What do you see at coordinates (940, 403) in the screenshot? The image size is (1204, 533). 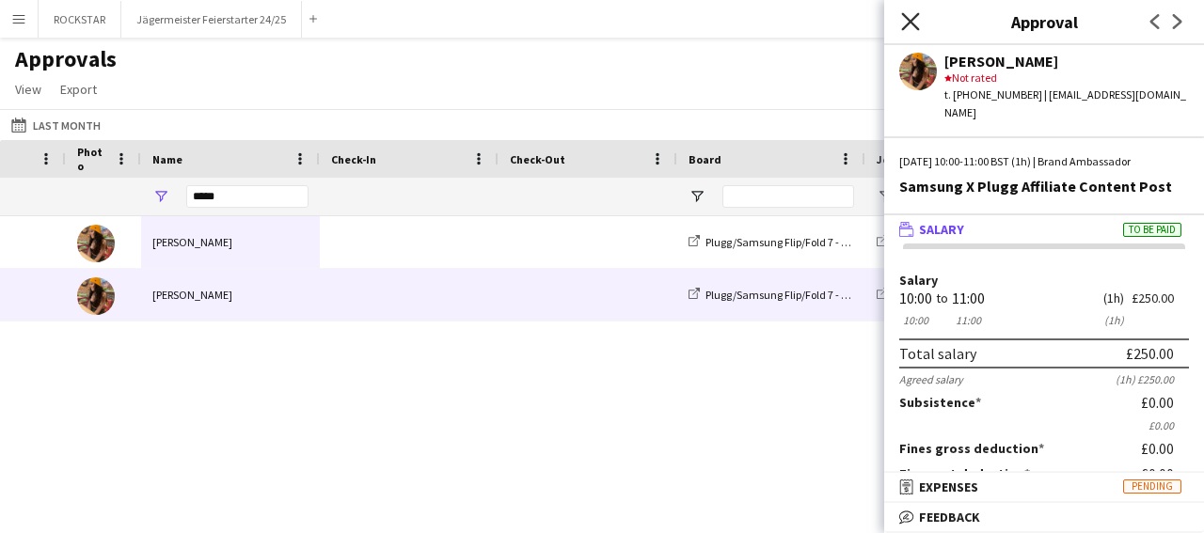 I see `label: Subsistence` at bounding box center [940, 403].